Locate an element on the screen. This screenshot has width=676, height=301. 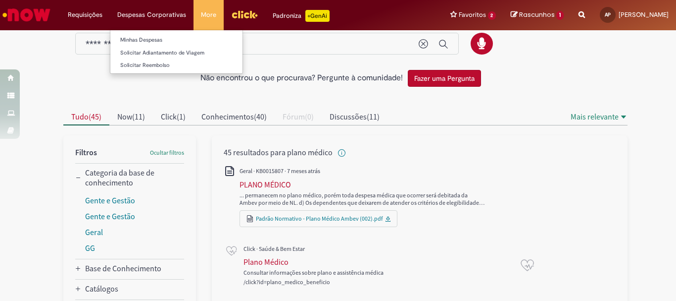
a: Rascunhos is located at coordinates (537, 15).